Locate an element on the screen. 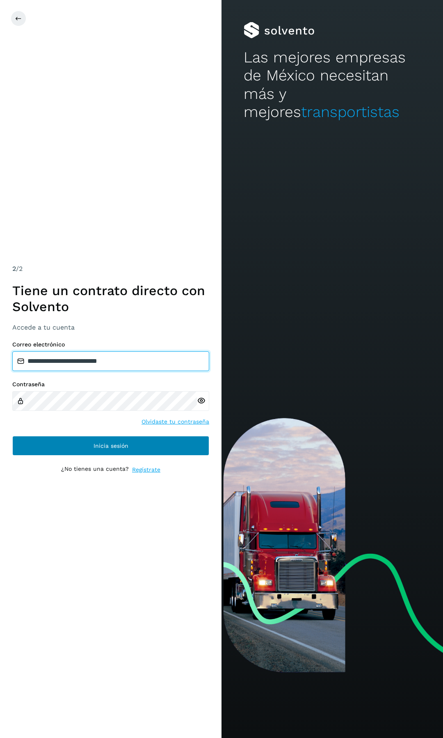 The image size is (443, 738). span: Inicia sesión is located at coordinates (111, 446).